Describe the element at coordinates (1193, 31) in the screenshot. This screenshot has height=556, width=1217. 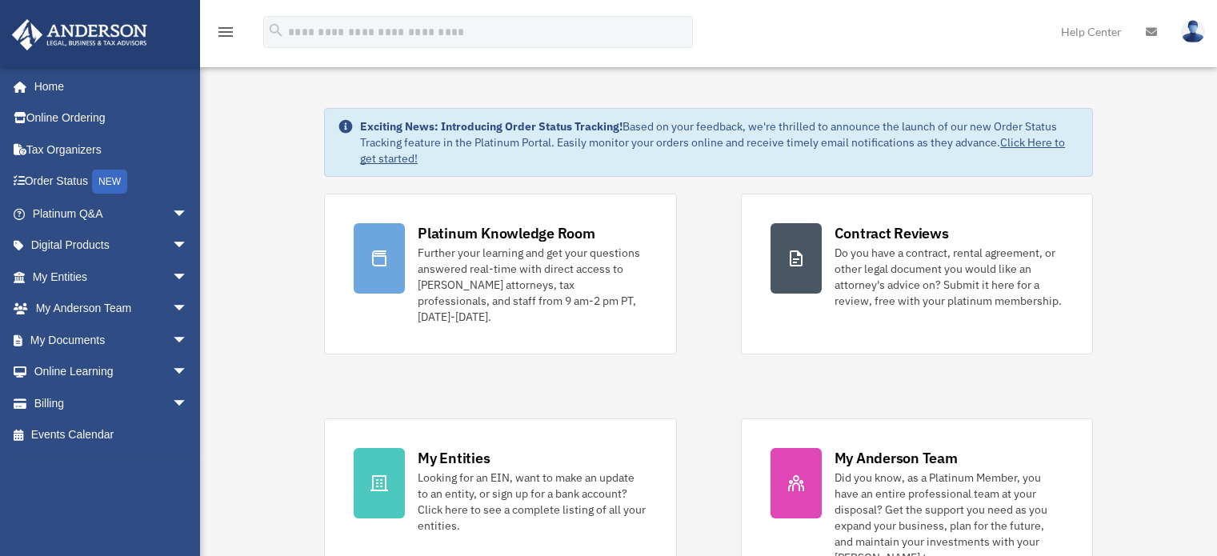
I see `img: User Pic` at that location.